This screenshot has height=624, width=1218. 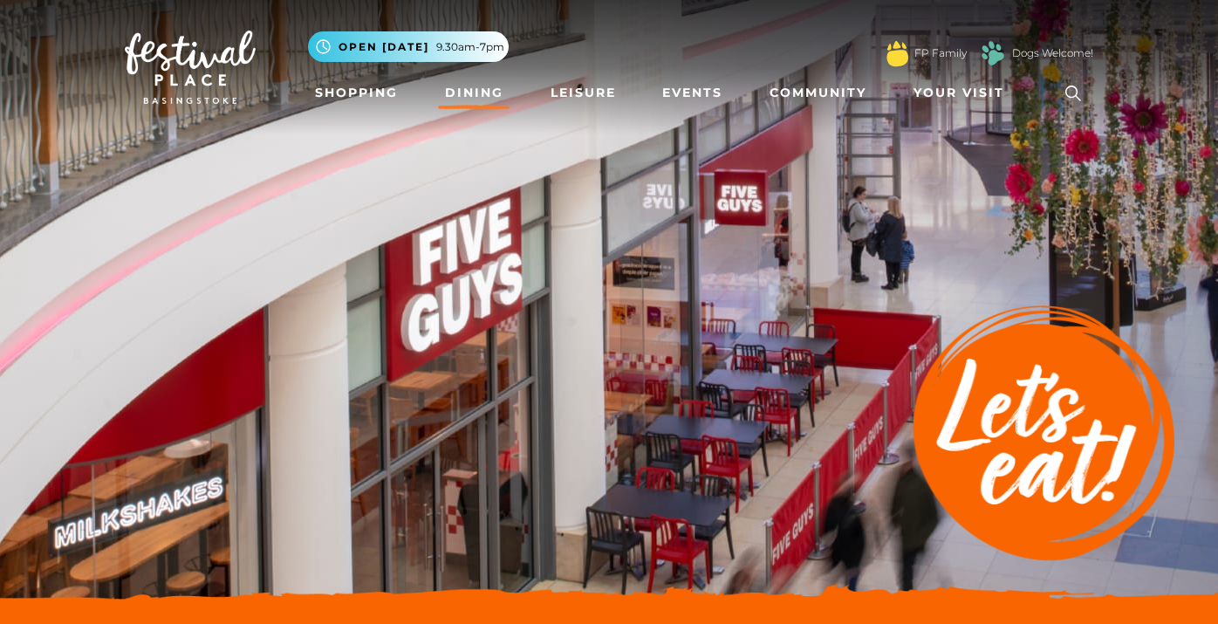 What do you see at coordinates (356, 92) in the screenshot?
I see `a: Shopping` at bounding box center [356, 92].